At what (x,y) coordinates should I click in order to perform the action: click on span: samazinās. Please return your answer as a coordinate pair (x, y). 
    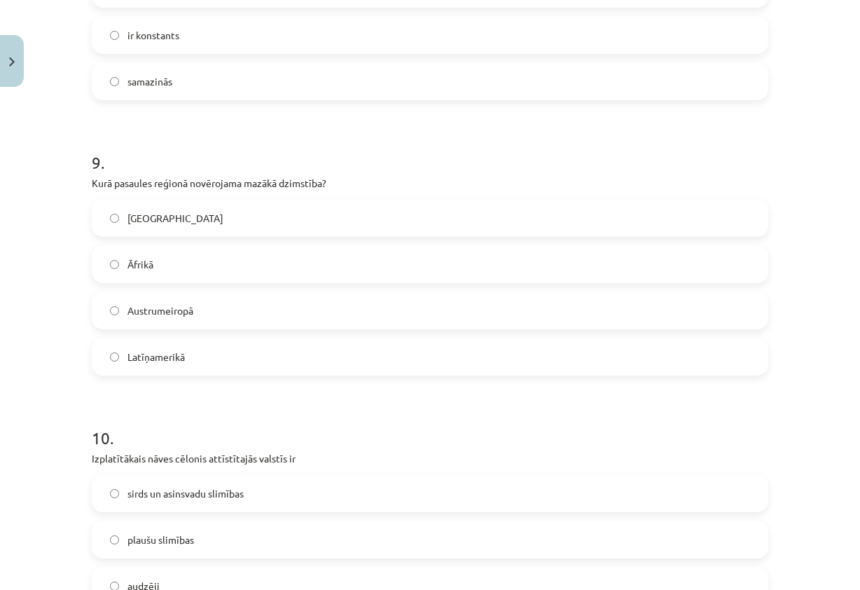
    Looking at the image, I should click on (150, 81).